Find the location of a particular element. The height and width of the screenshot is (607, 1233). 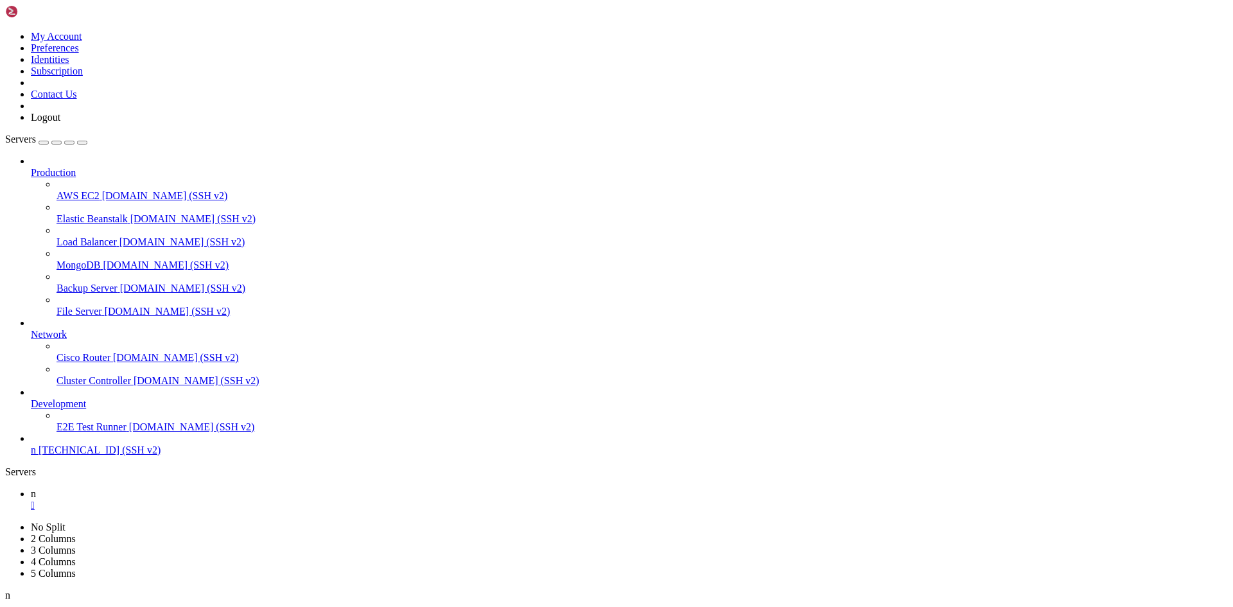

span: Development is located at coordinates (58, 403).